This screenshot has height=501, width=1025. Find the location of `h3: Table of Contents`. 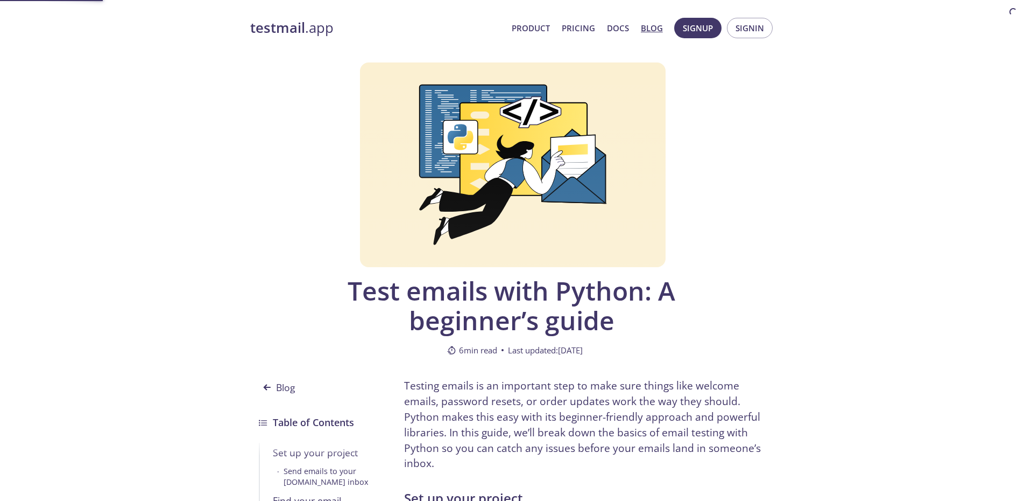

h3: Table of Contents is located at coordinates (313, 422).